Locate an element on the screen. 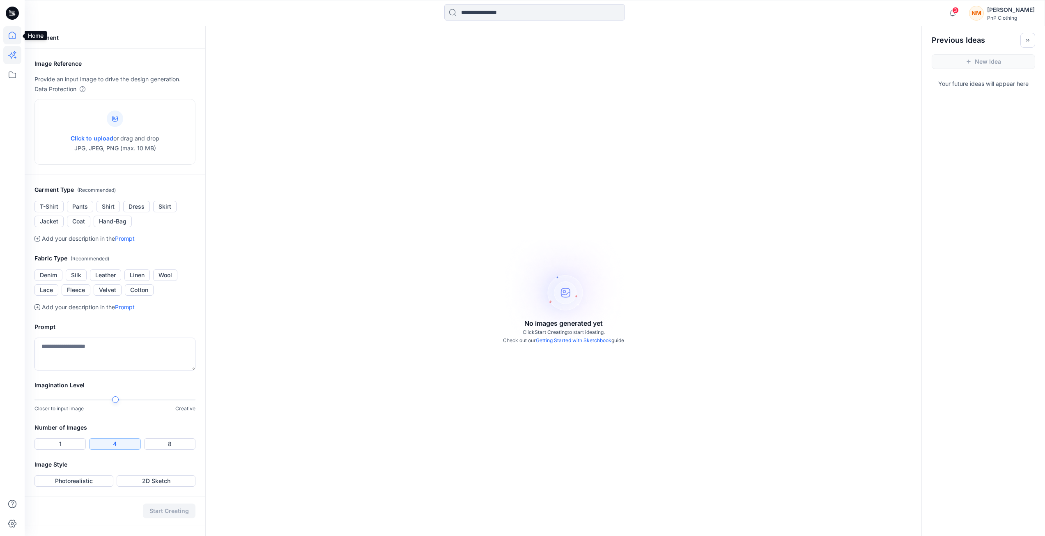 The image size is (1045, 536). p: Your future ideas will appear here is located at coordinates (984, 82).